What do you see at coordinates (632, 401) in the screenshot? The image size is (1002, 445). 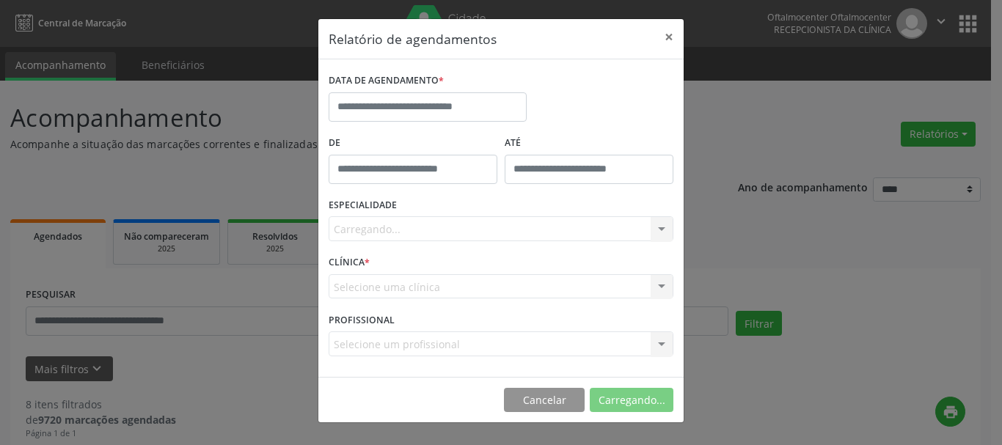 I see `button: Carregando...` at bounding box center [632, 401].